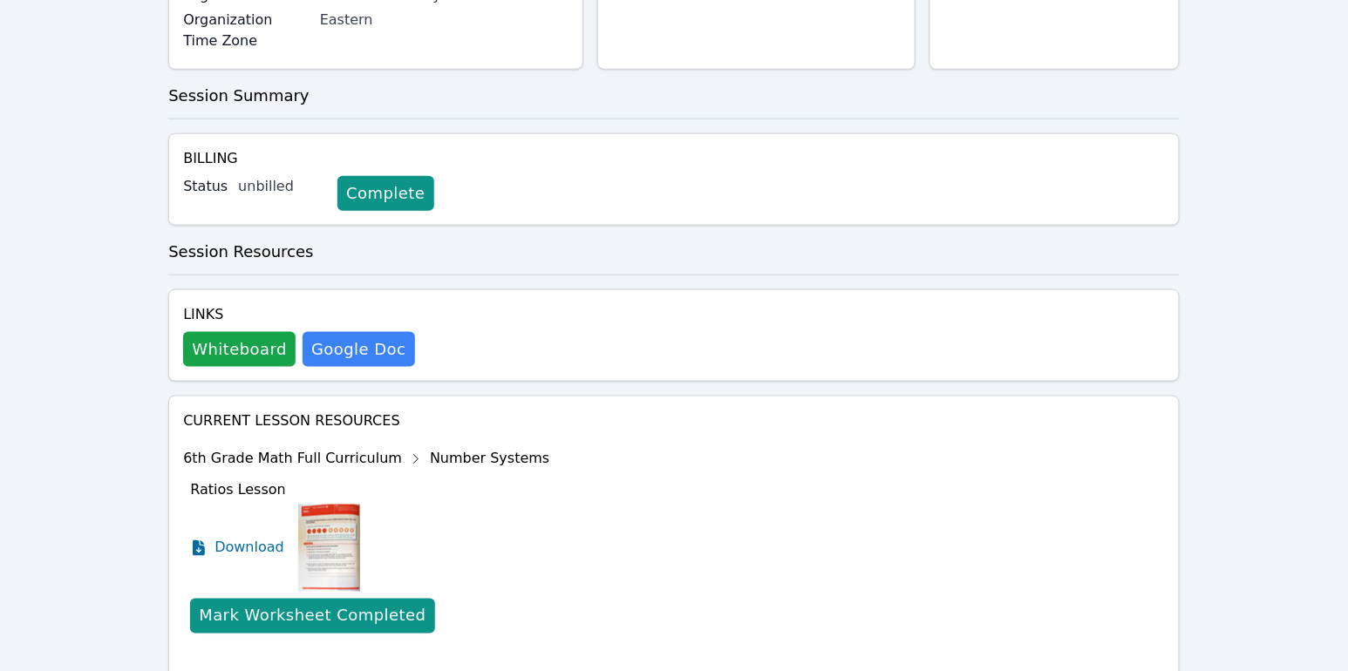 The image size is (1348, 671). What do you see at coordinates (281, 187) in the screenshot?
I see `div: unbilled` at bounding box center [281, 187].